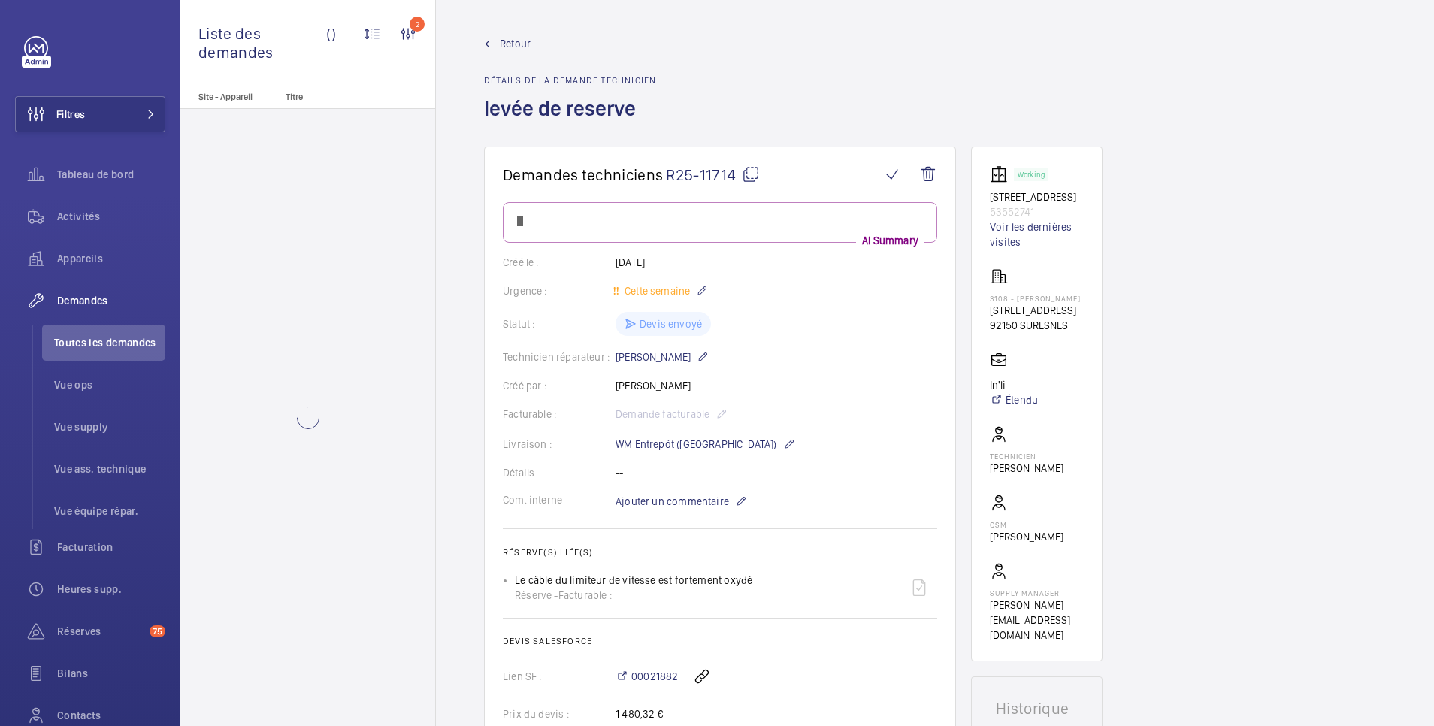 The width and height of the screenshot is (1434, 726). I want to click on span: Demandes, so click(111, 301).